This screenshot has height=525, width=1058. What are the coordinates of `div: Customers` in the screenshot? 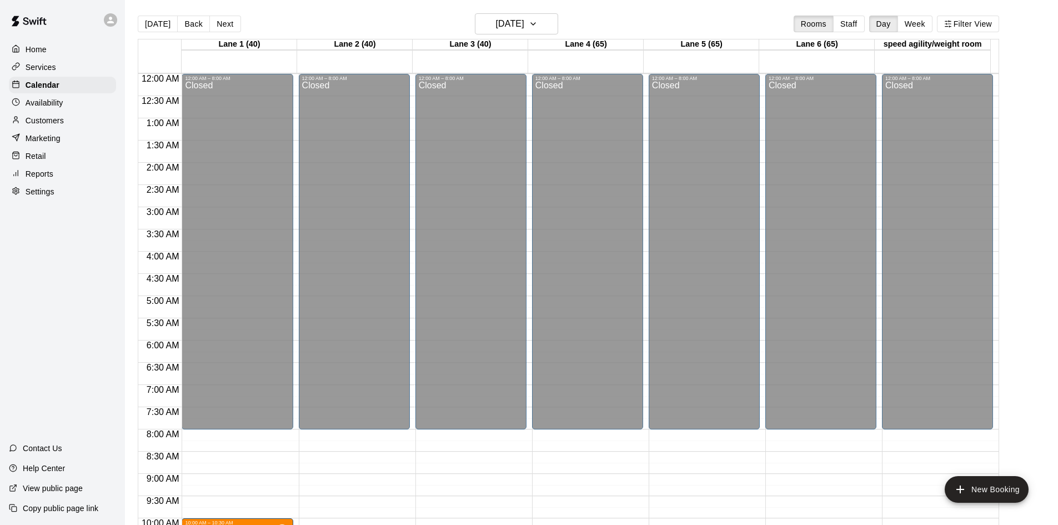 It's located at (62, 120).